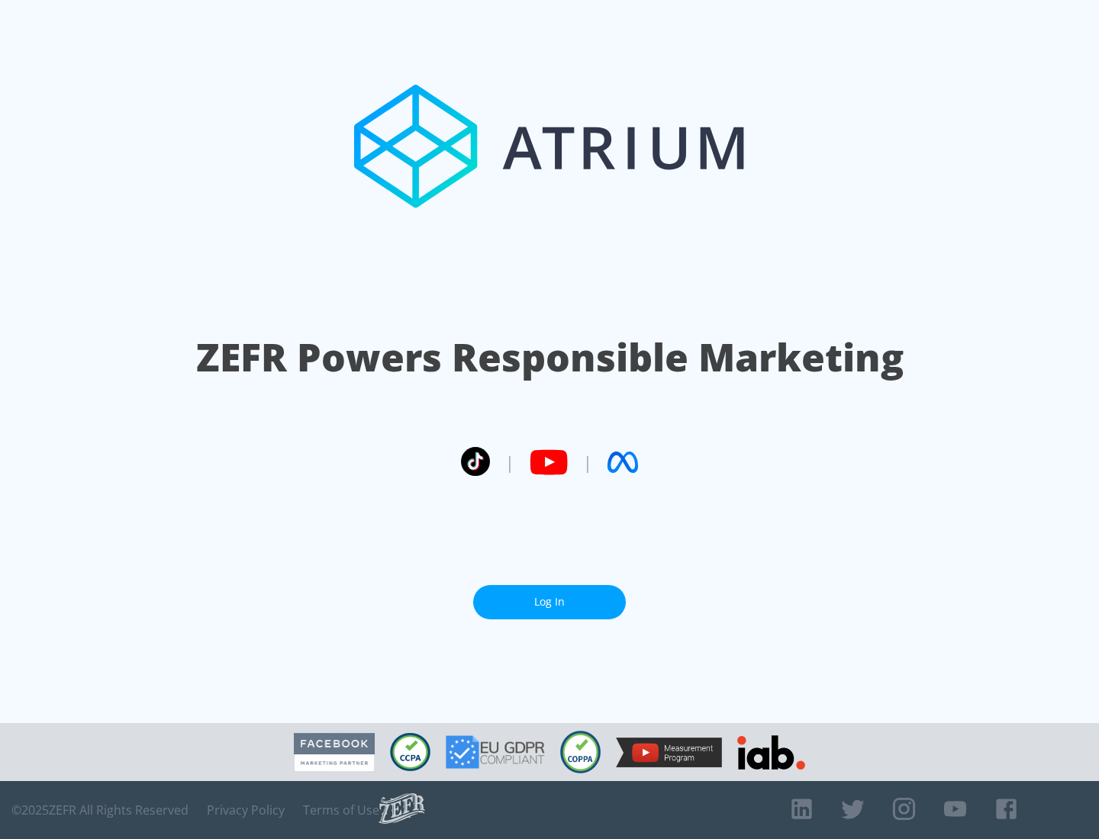  Describe the element at coordinates (495, 752) in the screenshot. I see `img: GDPR Compliant` at that location.